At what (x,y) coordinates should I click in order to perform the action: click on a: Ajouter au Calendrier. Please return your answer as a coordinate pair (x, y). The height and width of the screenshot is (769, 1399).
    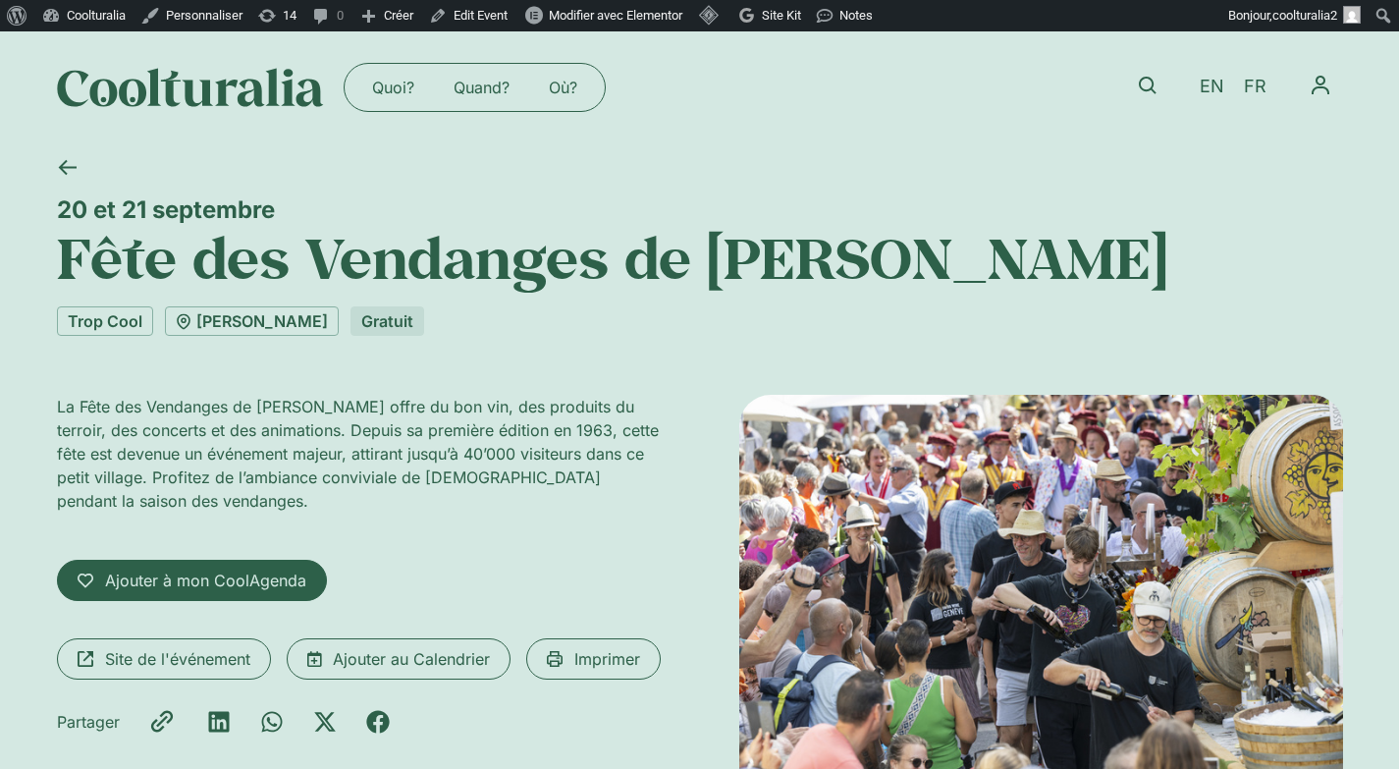
    Looking at the image, I should click on (399, 659).